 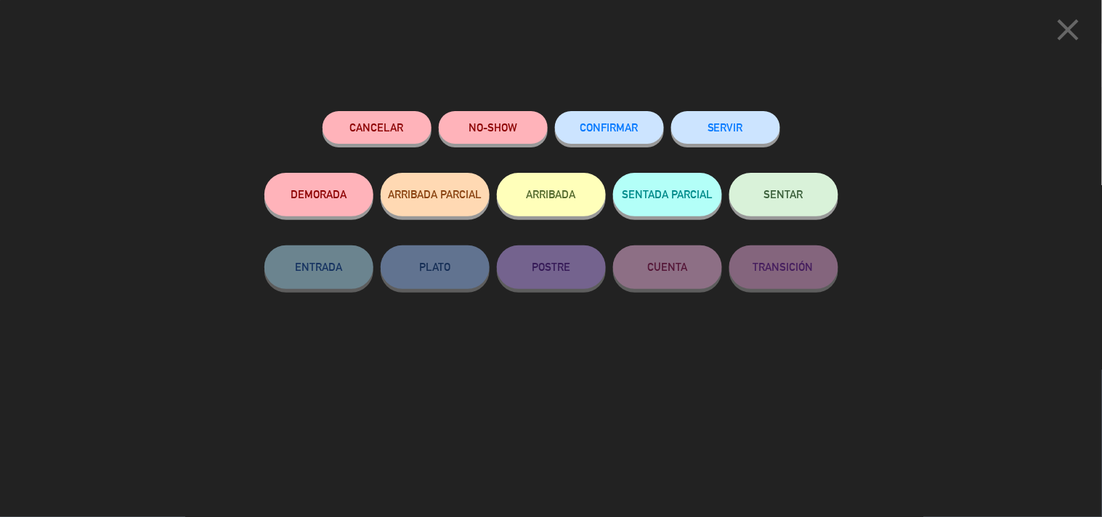 What do you see at coordinates (551, 195) in the screenshot?
I see `button: ARRIBADA` at bounding box center [551, 195].